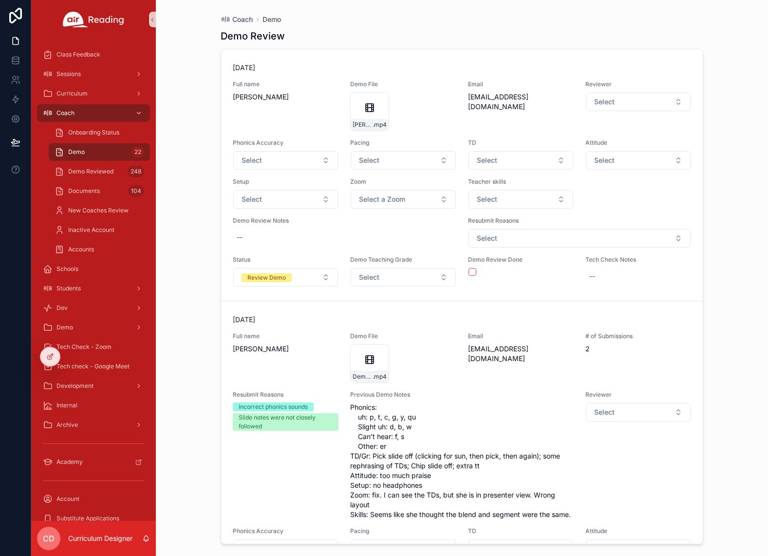  What do you see at coordinates (285, 260) in the screenshot?
I see `span: Status` at bounding box center [285, 260].